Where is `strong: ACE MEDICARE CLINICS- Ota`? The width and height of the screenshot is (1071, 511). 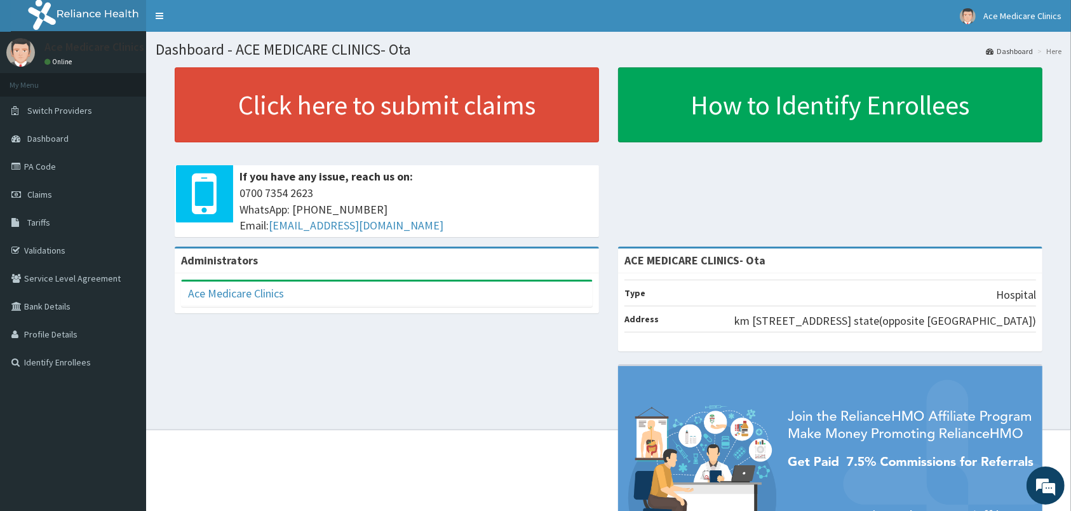 strong: ACE MEDICARE CLINICS- Ota is located at coordinates (695, 260).